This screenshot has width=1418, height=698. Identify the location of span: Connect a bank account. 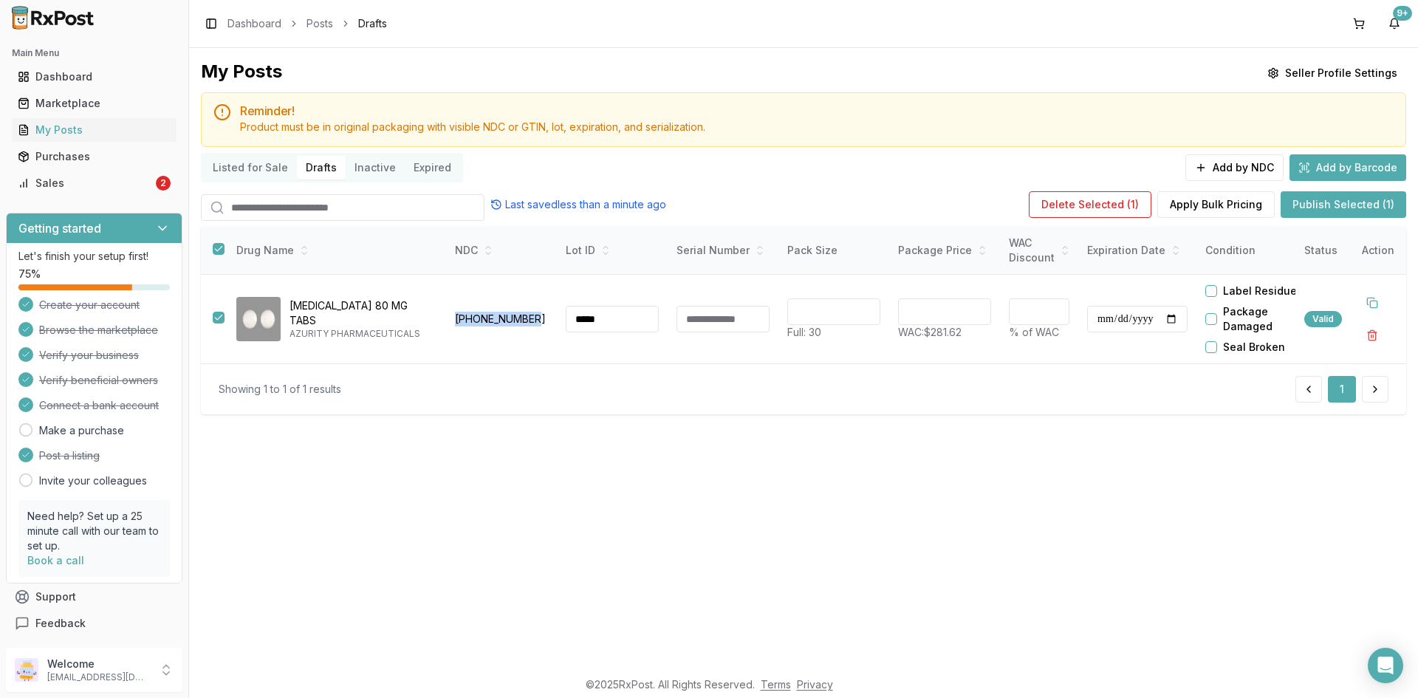
(99, 406).